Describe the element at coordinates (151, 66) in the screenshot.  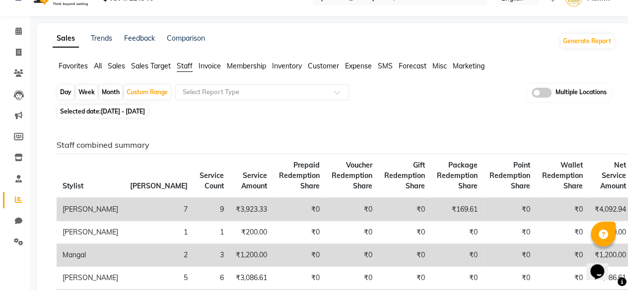
I see `span: Sales Target` at that location.